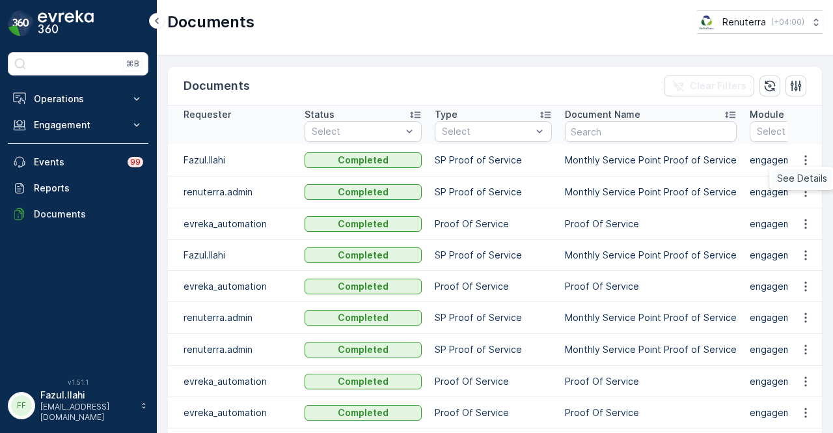 Image resolution: width=833 pixels, height=433 pixels. Describe the element at coordinates (706, 22) in the screenshot. I see `img: Screenshot_2024-07-26_at_13.33.01.png` at that location.